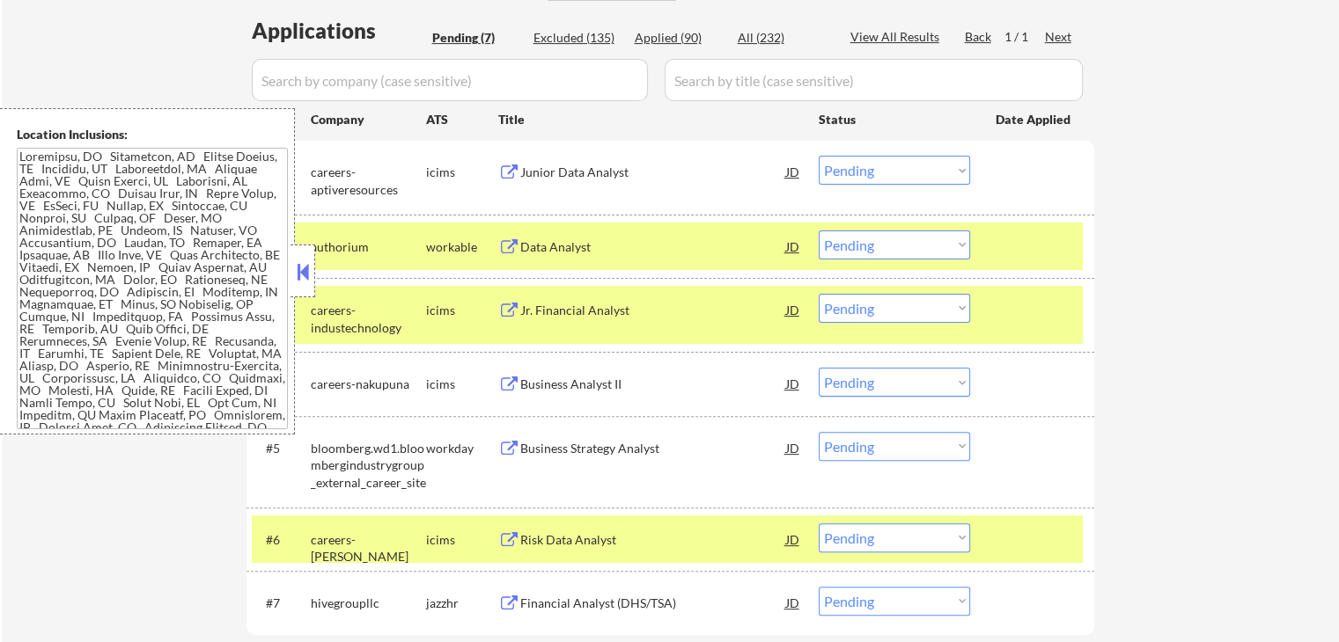  What do you see at coordinates (368, 385) in the screenshot?
I see `div: careers-nakupuna` at bounding box center [368, 385].